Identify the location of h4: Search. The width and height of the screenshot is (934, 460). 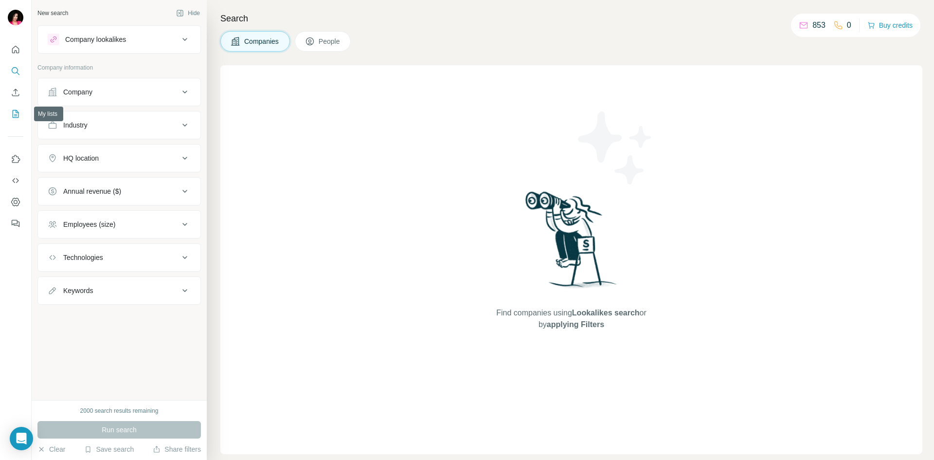
(571, 18).